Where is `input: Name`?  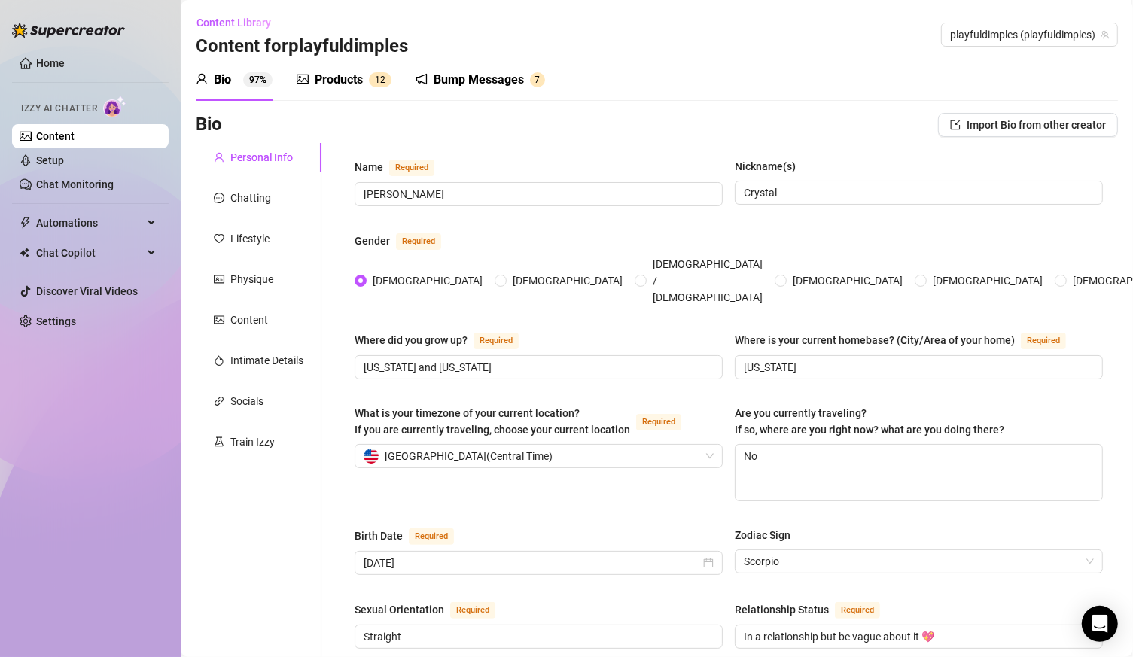 input: Name is located at coordinates (537, 194).